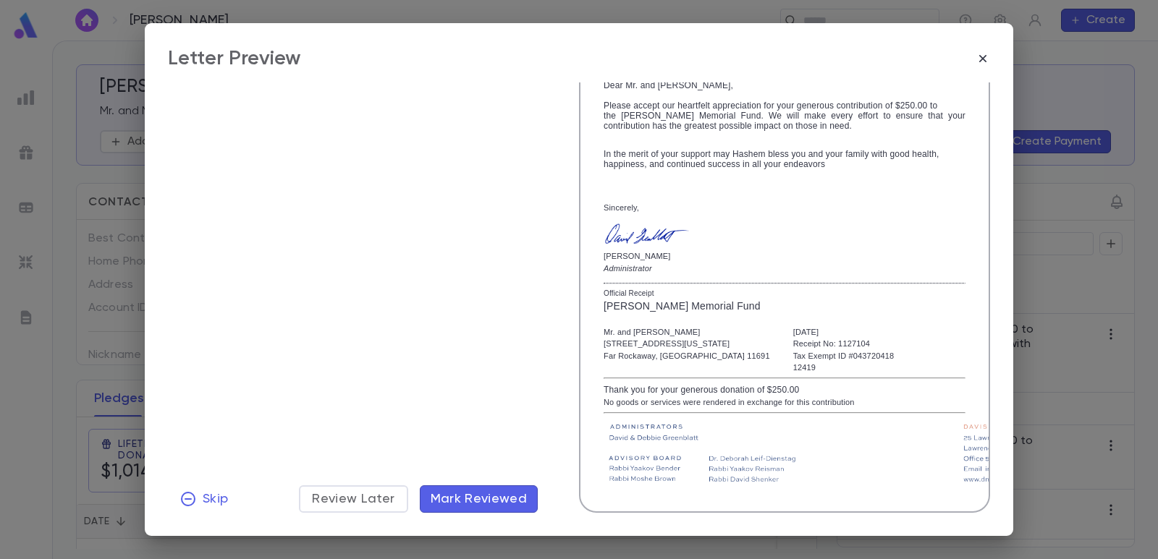 This screenshot has height=559, width=1158. Describe the element at coordinates (479, 499) in the screenshot. I see `button: Mark Reviewed` at that location.